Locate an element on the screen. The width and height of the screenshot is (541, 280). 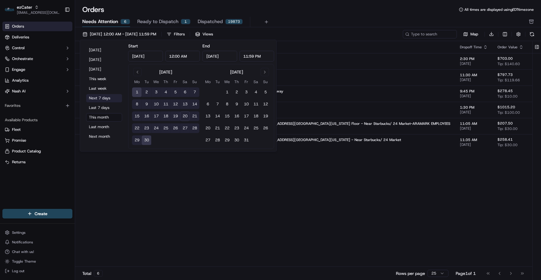
a: Deliveries is located at coordinates (37, 37).